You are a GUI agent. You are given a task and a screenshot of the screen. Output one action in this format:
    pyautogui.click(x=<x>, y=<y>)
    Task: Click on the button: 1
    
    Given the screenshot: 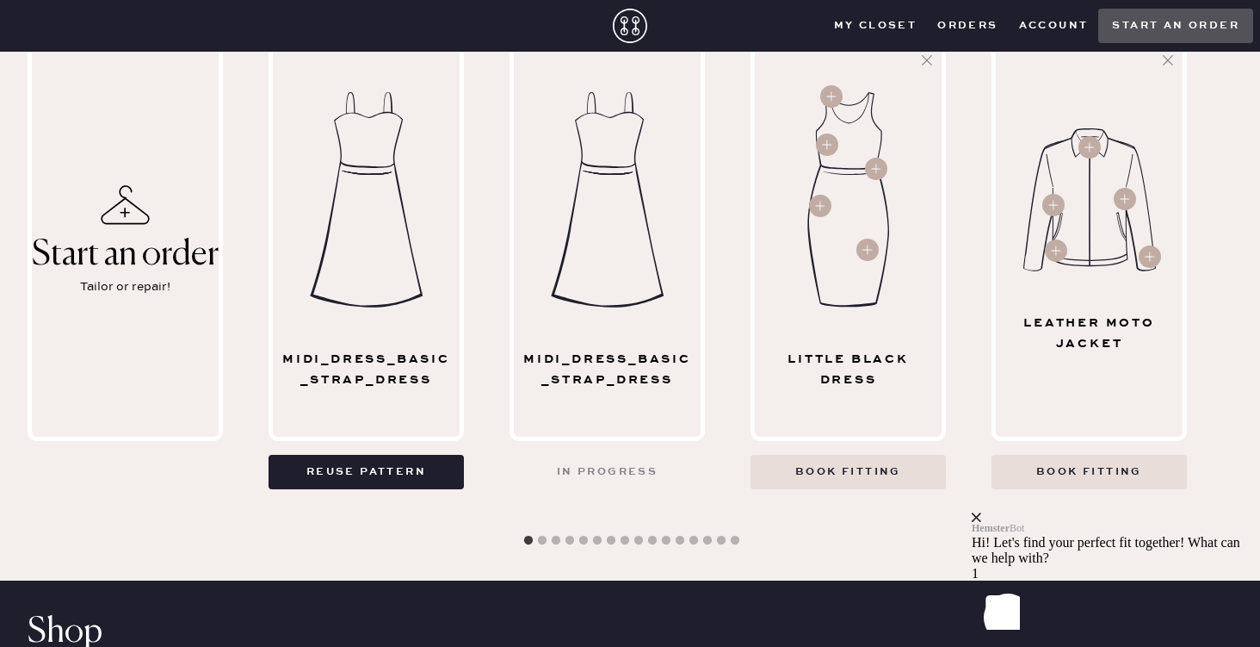 What is the action you would take?
    pyautogui.click(x=529, y=541)
    